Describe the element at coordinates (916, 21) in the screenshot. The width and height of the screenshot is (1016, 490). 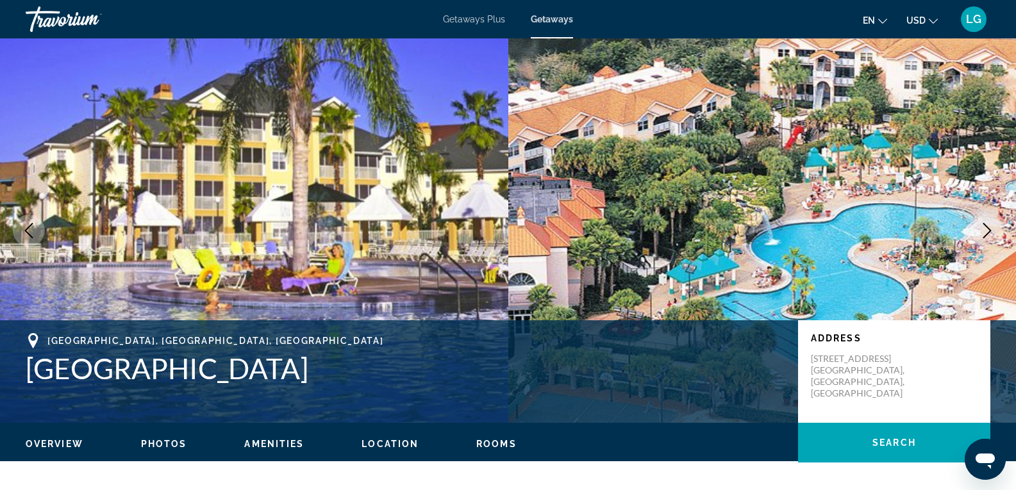
I see `span: USD` at that location.